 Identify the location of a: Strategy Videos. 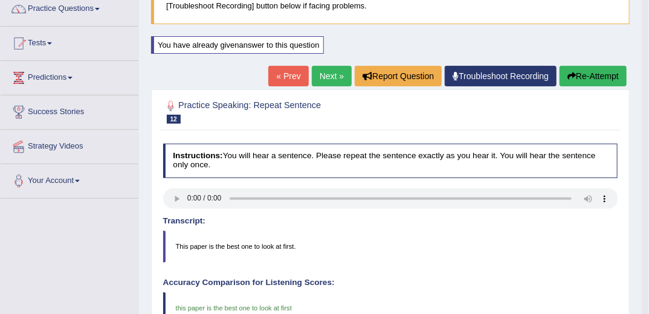
(70, 145).